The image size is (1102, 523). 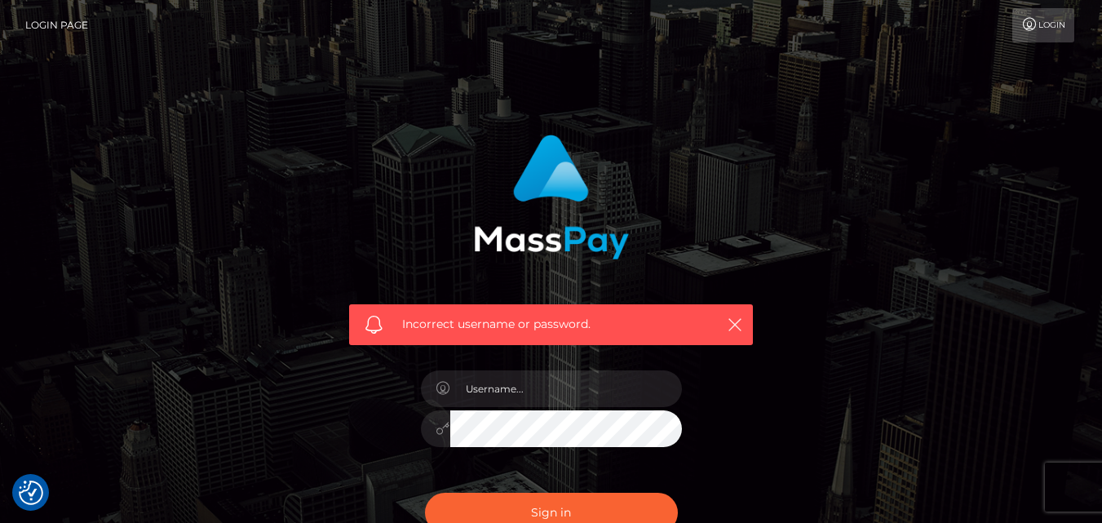 What do you see at coordinates (31, 493) in the screenshot?
I see `img: Revisit consent button` at bounding box center [31, 493].